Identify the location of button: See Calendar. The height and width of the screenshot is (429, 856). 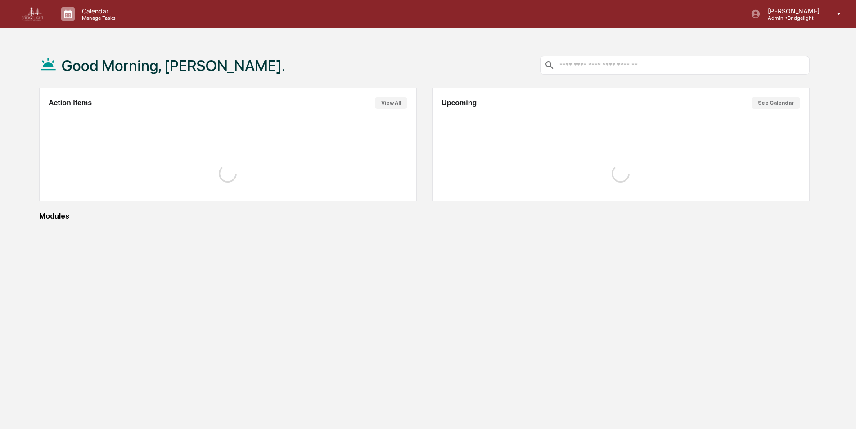
(776, 103).